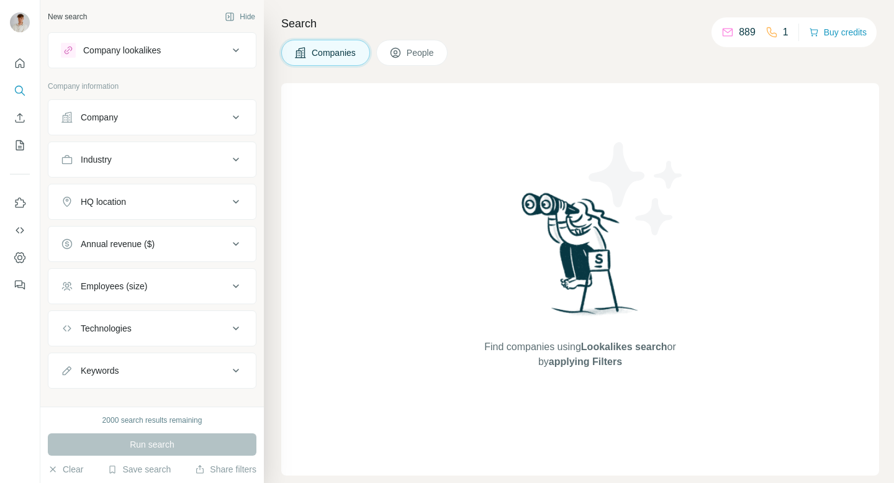 The height and width of the screenshot is (483, 894). I want to click on div: 2000 search results remaining, so click(152, 420).